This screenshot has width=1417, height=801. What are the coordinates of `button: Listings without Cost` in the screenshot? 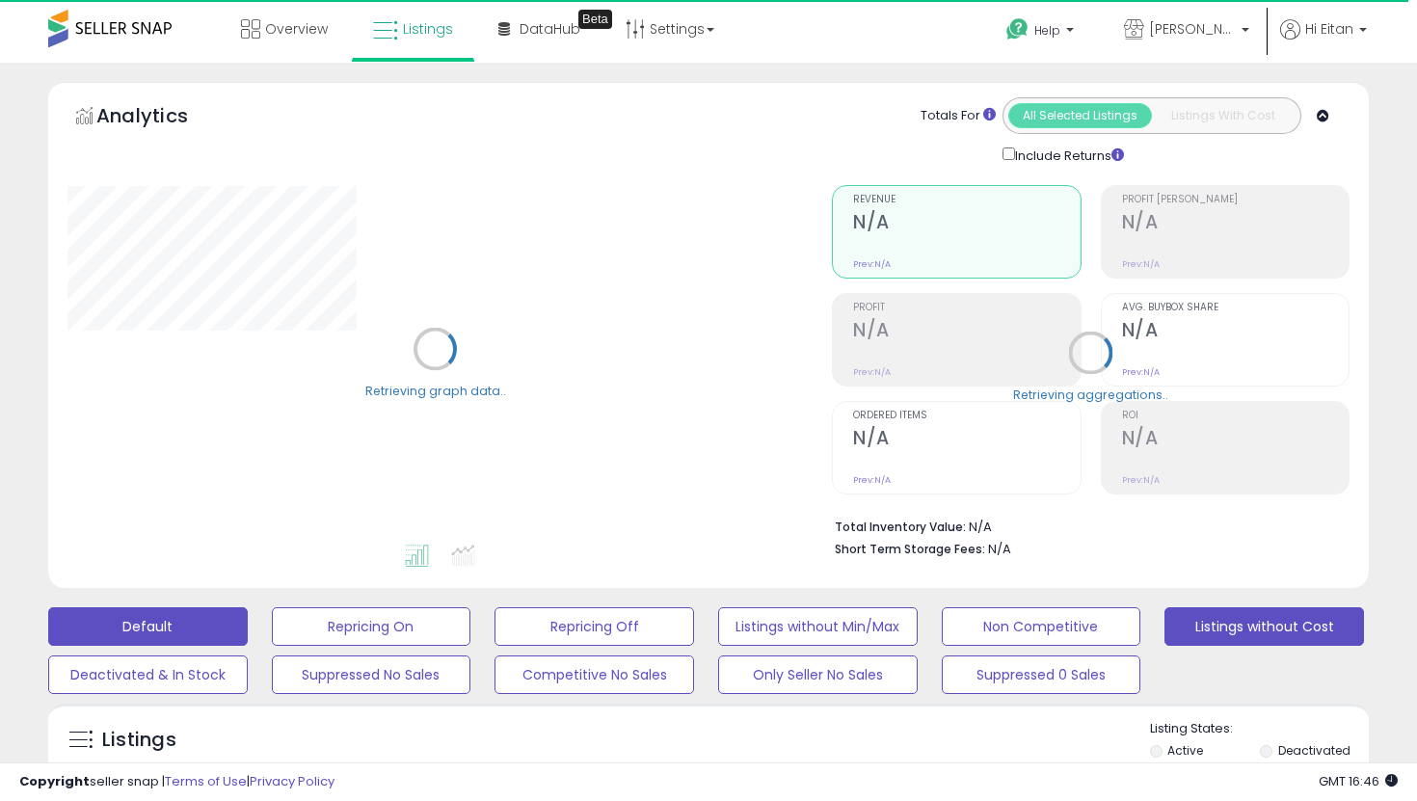 It's located at (1264, 626).